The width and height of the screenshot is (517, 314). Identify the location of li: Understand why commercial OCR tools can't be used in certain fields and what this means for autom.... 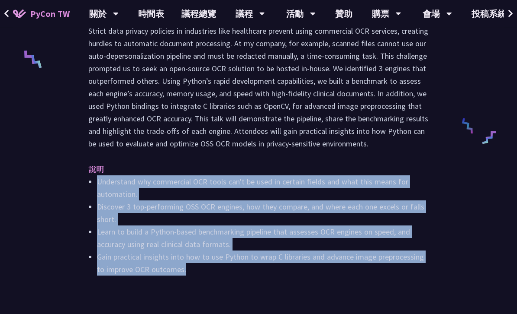
(263, 189).